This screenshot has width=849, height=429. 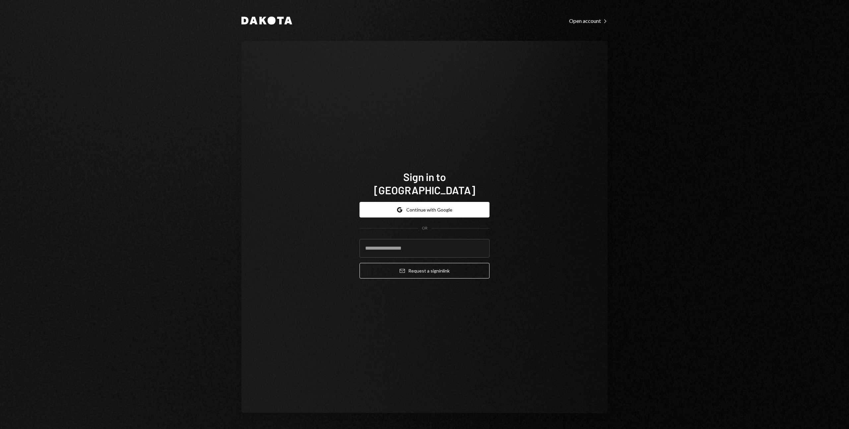 I want to click on button: Request a signinlink, so click(x=425, y=271).